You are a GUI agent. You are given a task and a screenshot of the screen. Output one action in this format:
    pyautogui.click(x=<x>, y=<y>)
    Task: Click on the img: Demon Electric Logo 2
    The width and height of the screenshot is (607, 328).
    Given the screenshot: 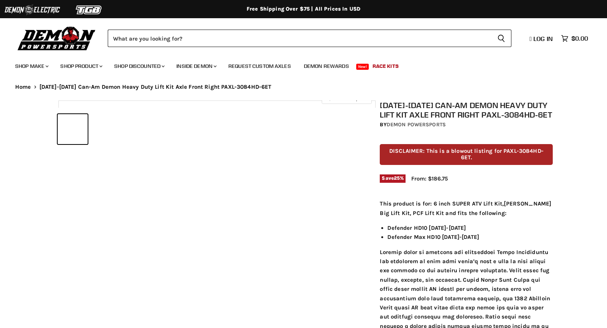 What is the action you would take?
    pyautogui.click(x=32, y=10)
    